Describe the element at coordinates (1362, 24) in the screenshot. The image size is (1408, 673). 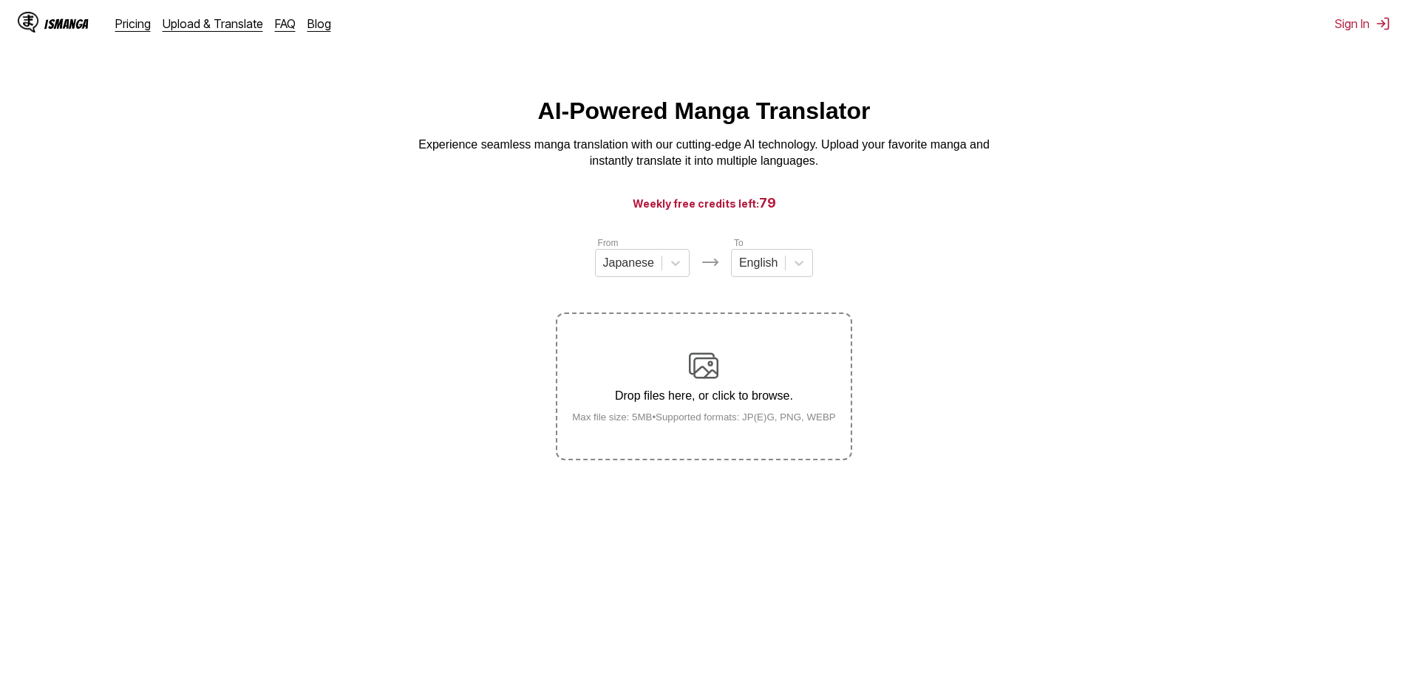
I see `button: Sign In` at that location.